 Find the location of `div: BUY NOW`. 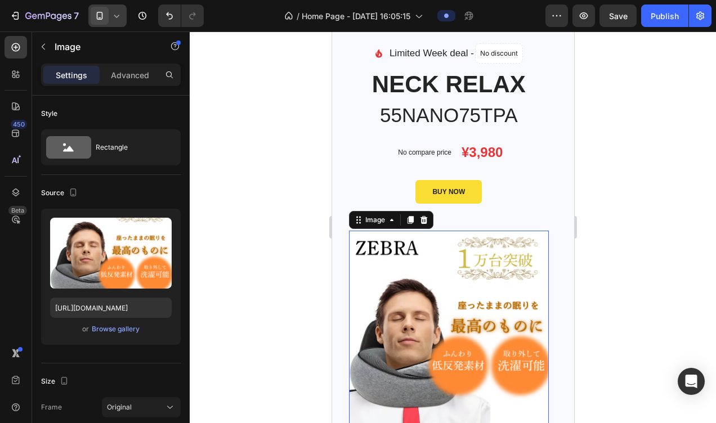

div: BUY NOW is located at coordinates (116, 160).